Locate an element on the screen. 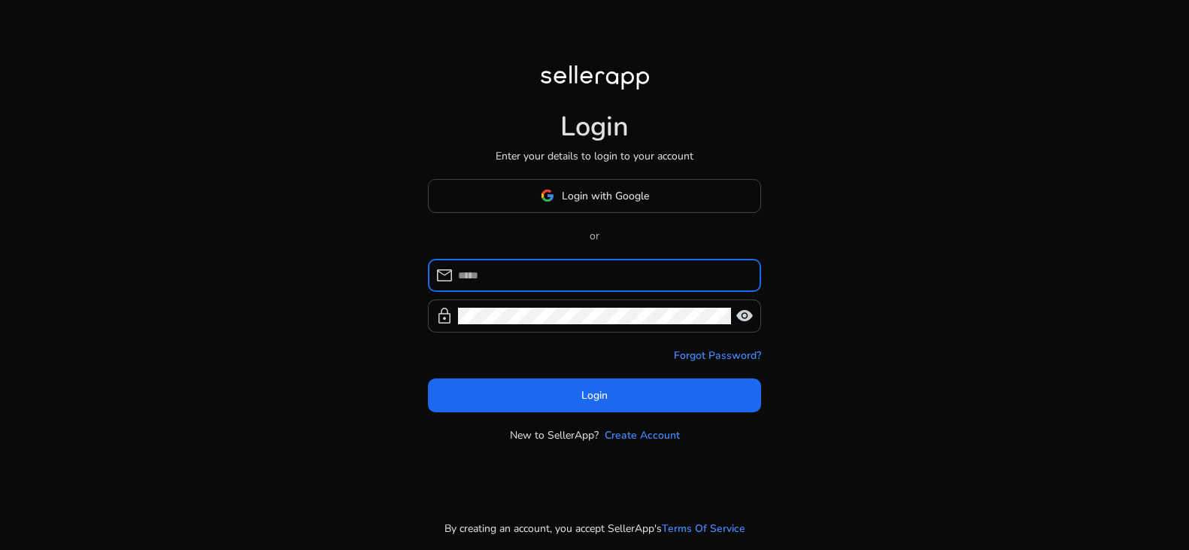 This screenshot has height=550, width=1189. span: Login is located at coordinates (594, 395).